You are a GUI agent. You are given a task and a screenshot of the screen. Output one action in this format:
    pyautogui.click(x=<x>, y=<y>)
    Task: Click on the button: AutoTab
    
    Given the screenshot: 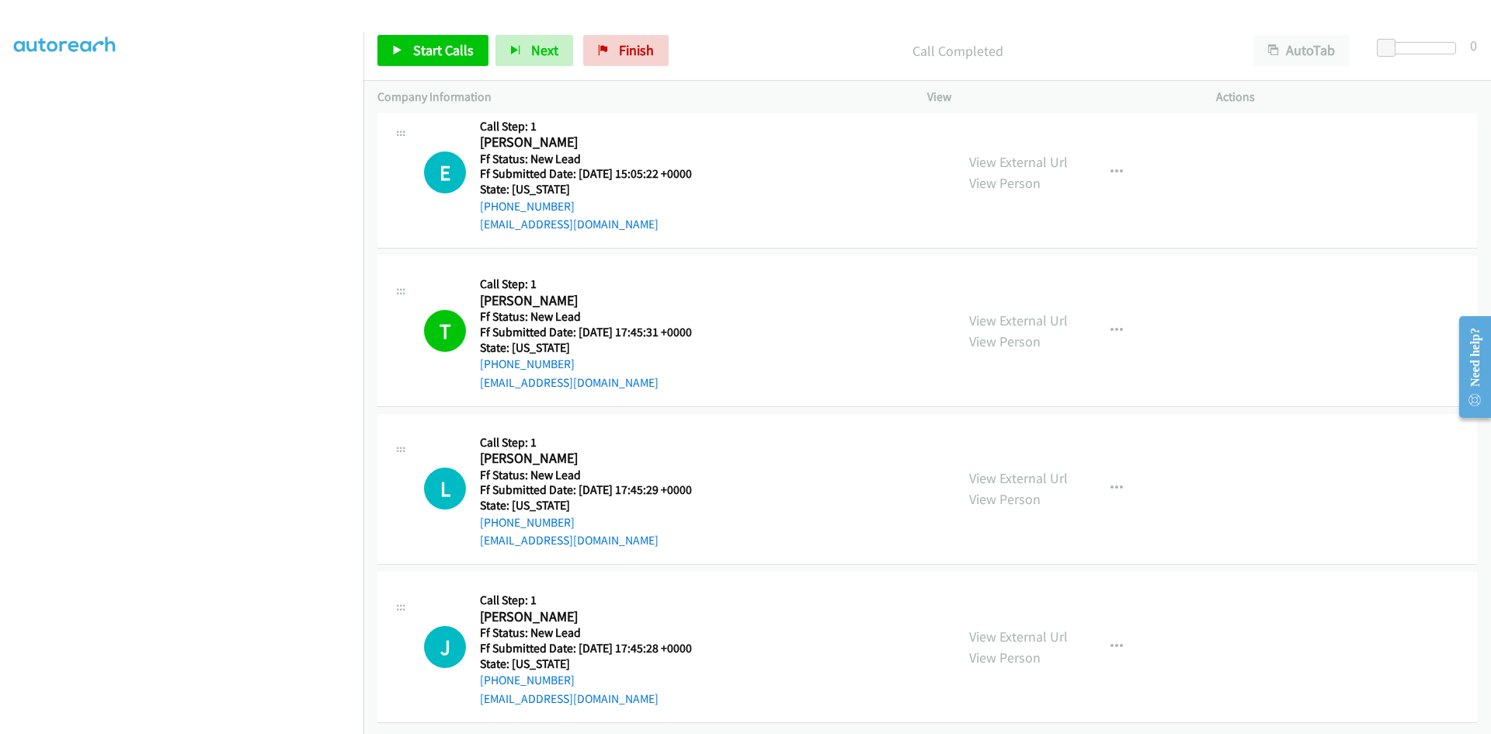 What is the action you would take?
    pyautogui.click(x=1301, y=50)
    